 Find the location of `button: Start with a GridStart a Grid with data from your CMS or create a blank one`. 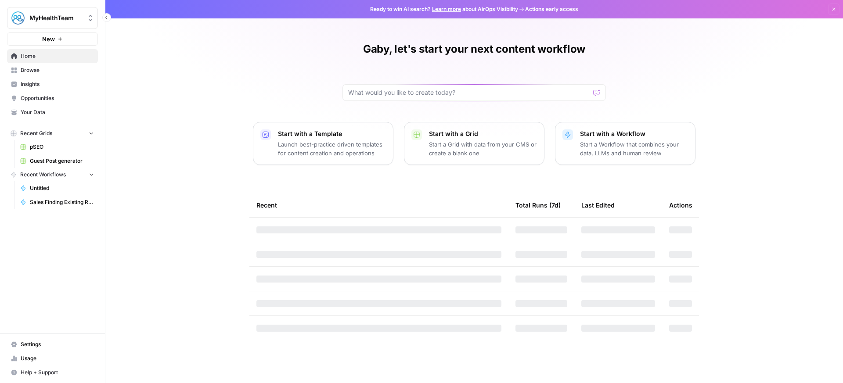

button: Start with a GridStart a Grid with data from your CMS or create a blank one is located at coordinates (474, 144).